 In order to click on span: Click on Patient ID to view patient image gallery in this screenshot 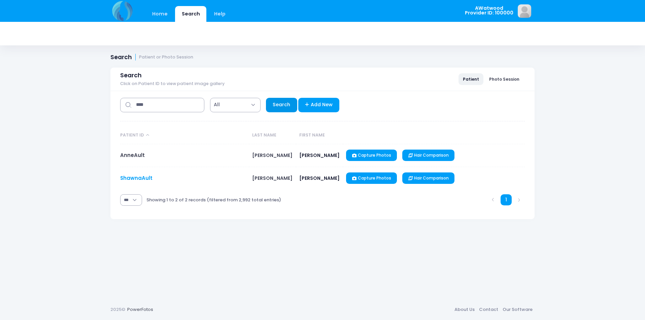, I will do `click(172, 84)`.